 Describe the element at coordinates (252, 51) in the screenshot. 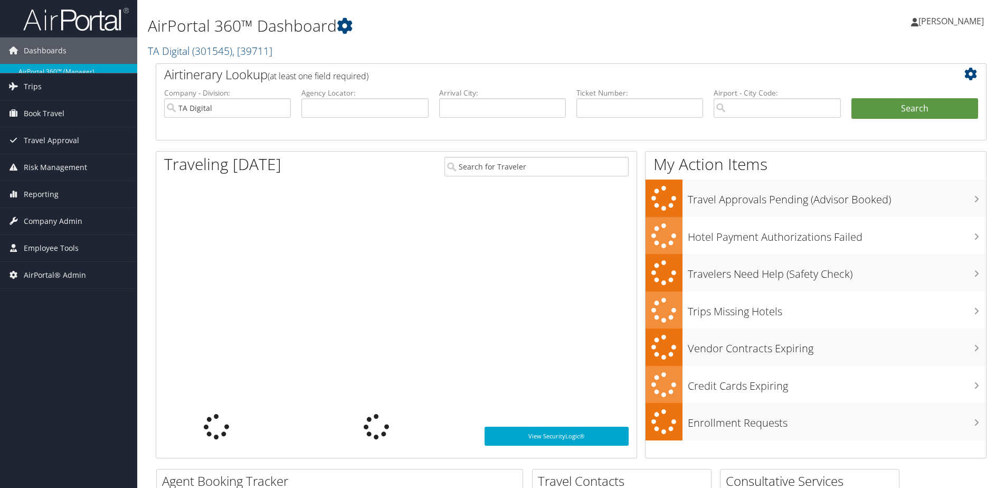

I see `span: , [ 39711 ]` at that location.